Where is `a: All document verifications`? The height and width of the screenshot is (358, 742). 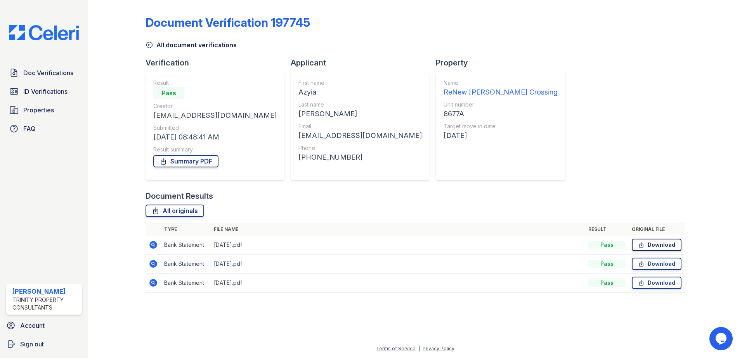
a: All document verifications is located at coordinates (191, 45).